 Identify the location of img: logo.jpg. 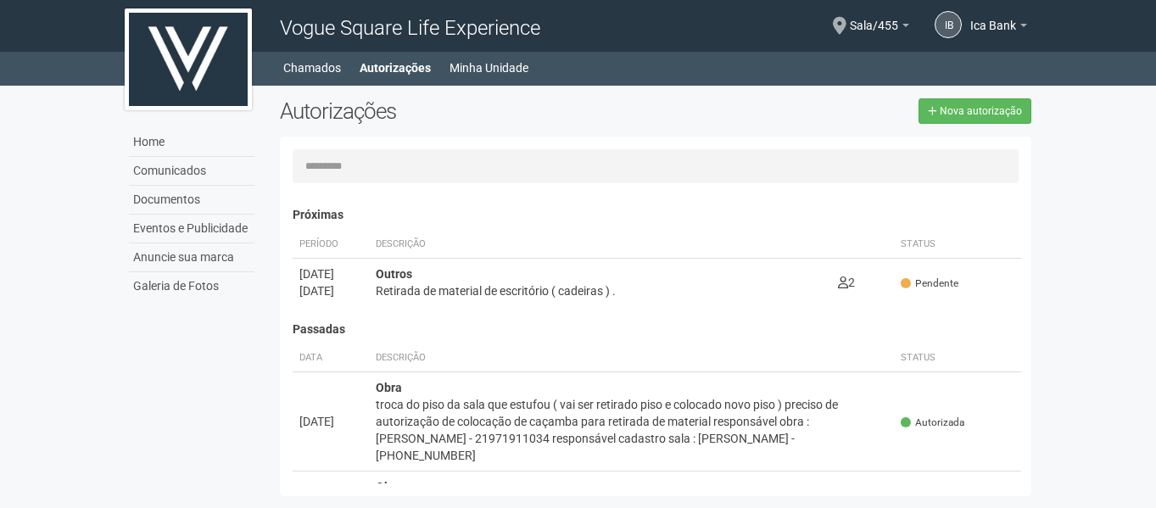
(188, 59).